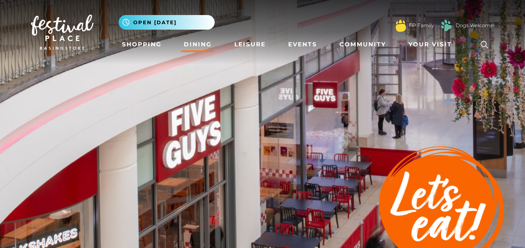  Describe the element at coordinates (197, 44) in the screenshot. I see `a: Dining` at that location.